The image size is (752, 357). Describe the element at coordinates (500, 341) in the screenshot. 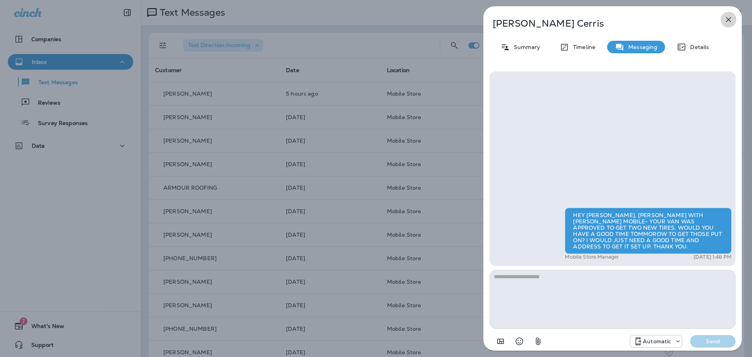

I see `button: Add in a premade template` at that location.